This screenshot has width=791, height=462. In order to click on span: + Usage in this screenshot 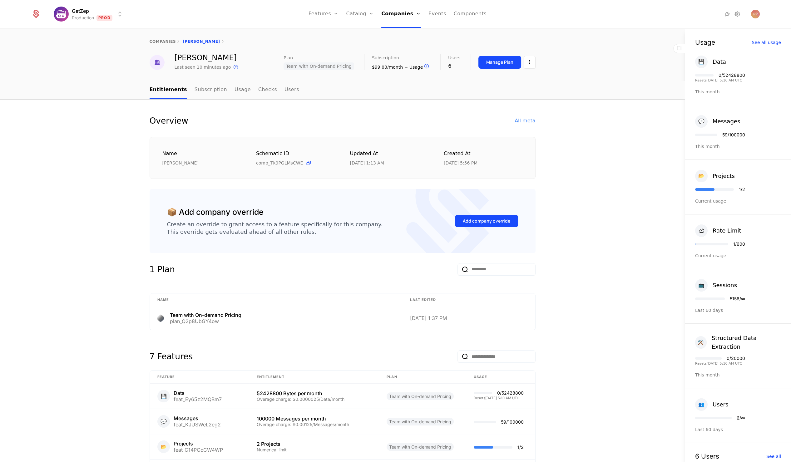, I will do `click(413, 67)`.